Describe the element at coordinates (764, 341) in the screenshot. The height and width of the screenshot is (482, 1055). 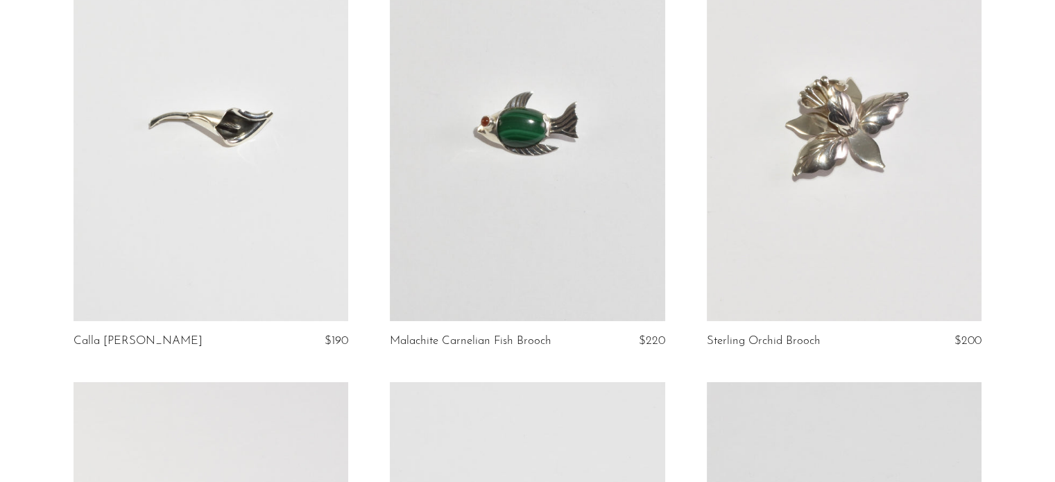
I see `a: Sterling Orchid Brooch` at that location.